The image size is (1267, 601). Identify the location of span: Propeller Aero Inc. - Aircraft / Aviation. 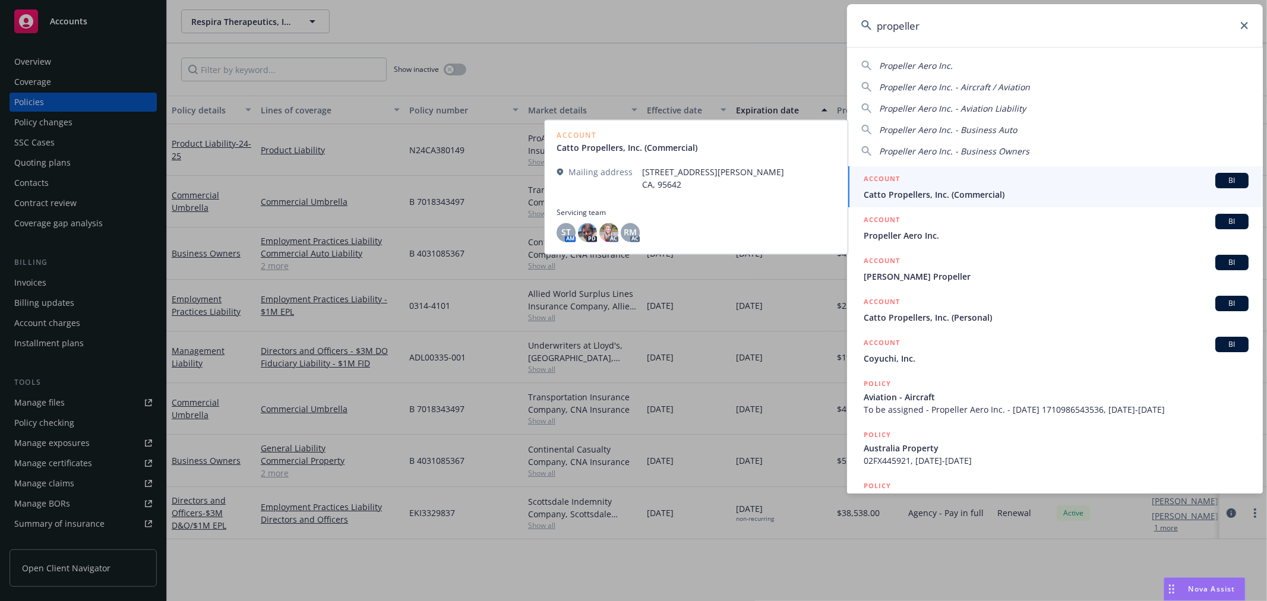
(954, 87).